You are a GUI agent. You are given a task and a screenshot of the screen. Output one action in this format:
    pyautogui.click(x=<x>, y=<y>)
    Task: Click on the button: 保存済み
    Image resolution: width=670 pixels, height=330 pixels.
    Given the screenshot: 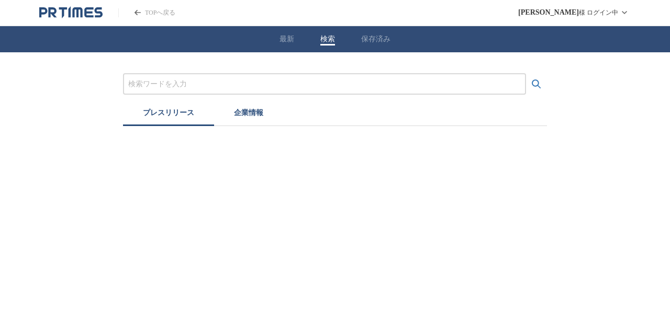 What is the action you would take?
    pyautogui.click(x=376, y=39)
    